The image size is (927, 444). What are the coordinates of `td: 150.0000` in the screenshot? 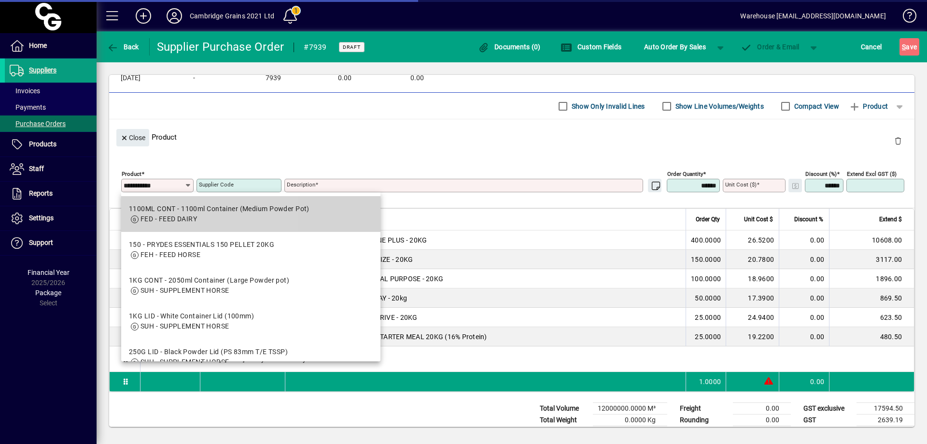 It's located at (706, 259).